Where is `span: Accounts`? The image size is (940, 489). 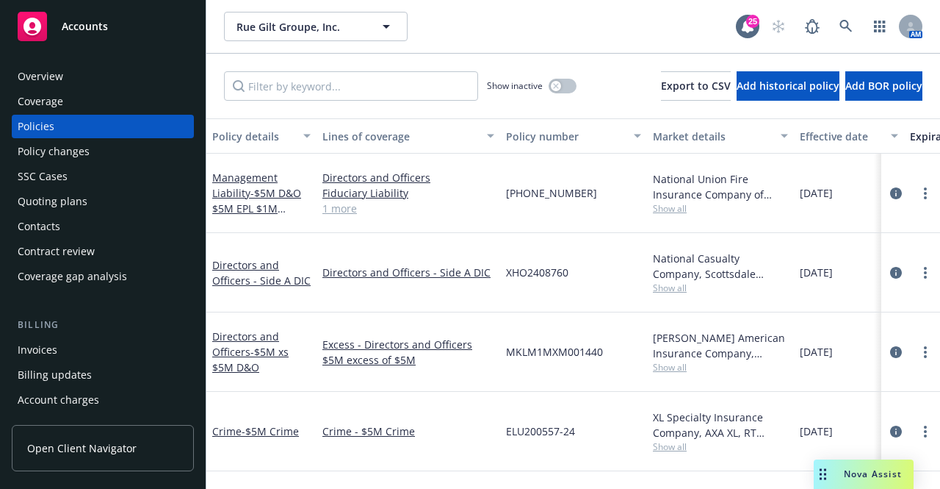
span: Accounts is located at coordinates (84, 26).